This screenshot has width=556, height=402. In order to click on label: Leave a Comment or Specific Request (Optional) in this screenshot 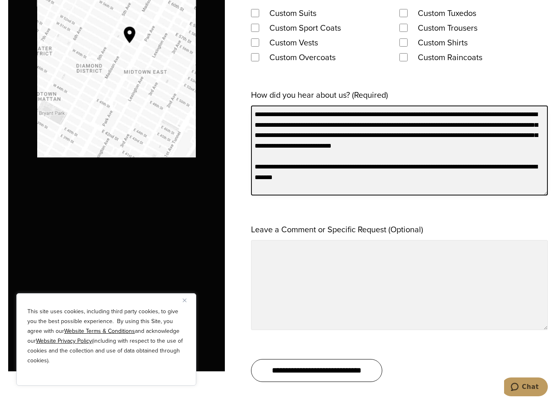, I will do `click(337, 229)`.